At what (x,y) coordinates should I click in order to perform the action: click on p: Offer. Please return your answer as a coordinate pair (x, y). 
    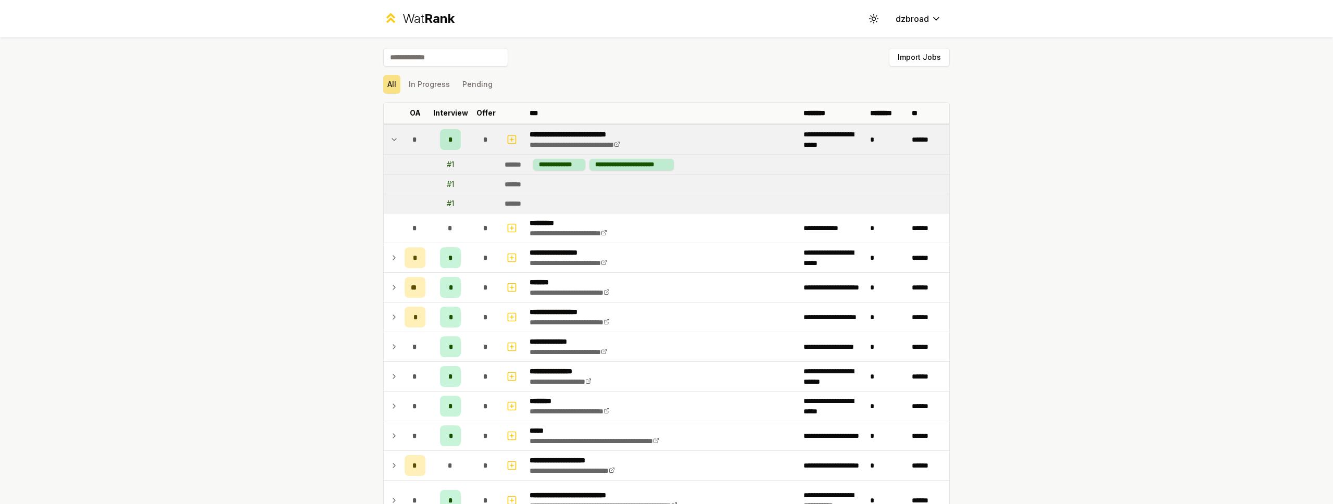
    Looking at the image, I should click on (486, 113).